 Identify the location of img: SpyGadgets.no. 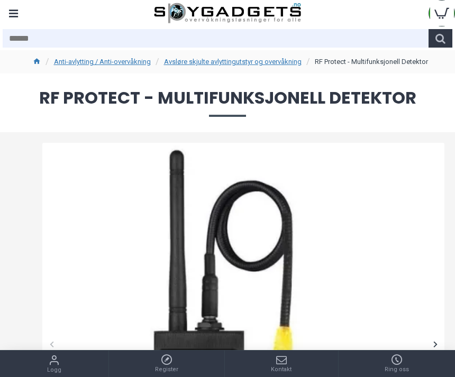
(227, 13).